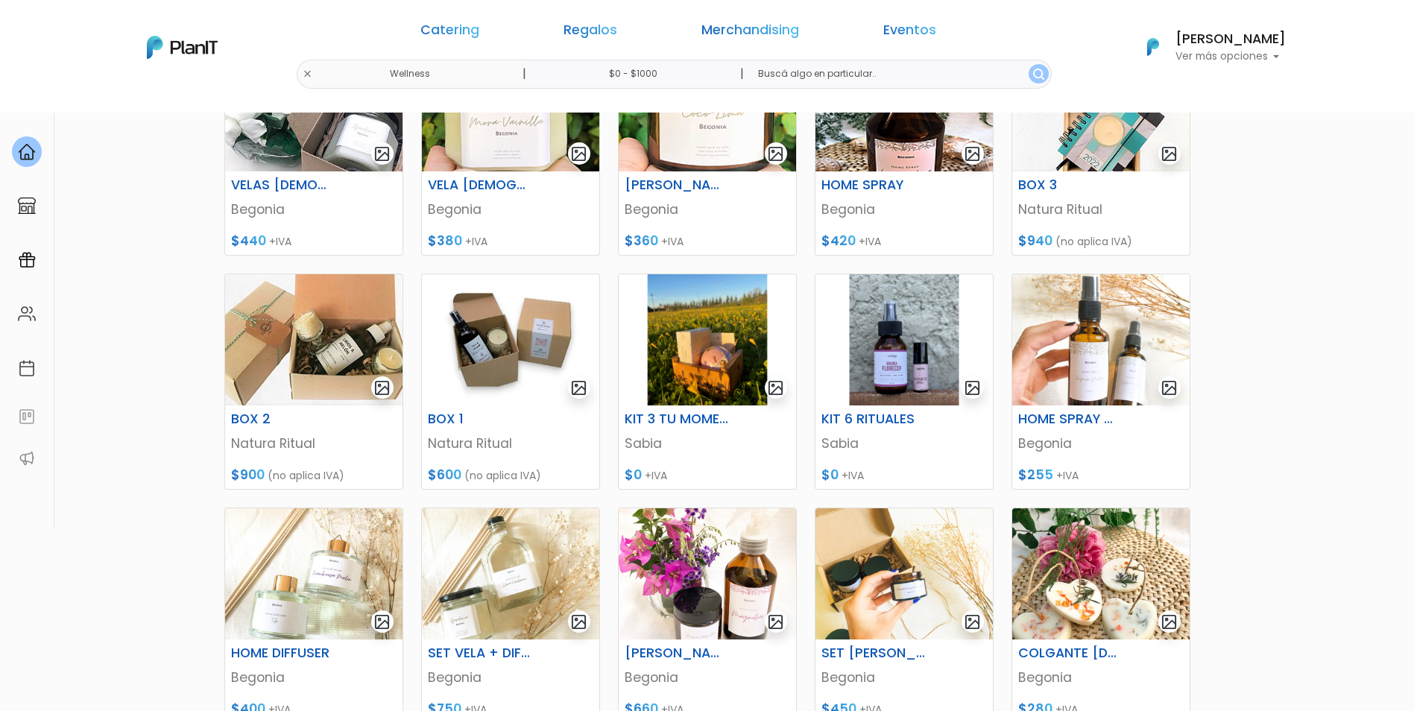 The width and height of the screenshot is (1414, 711). I want to click on a: gallery-light KIT 3 TU MOMENTO Sabia $0 +IVA, so click(707, 382).